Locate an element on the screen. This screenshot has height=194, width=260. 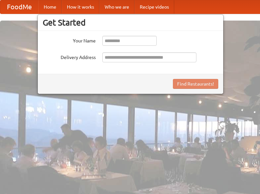
a: Recipe videos is located at coordinates (154, 7).